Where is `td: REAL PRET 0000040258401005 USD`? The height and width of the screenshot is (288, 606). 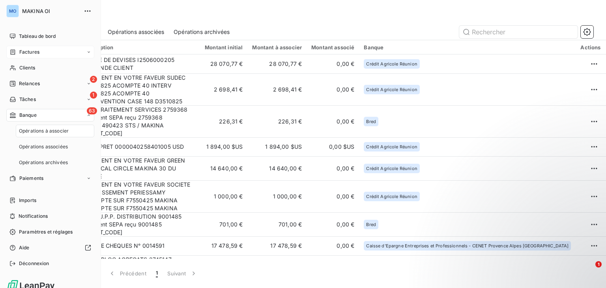 td: REAL PRET 0000040258401005 USD is located at coordinates (138, 147).